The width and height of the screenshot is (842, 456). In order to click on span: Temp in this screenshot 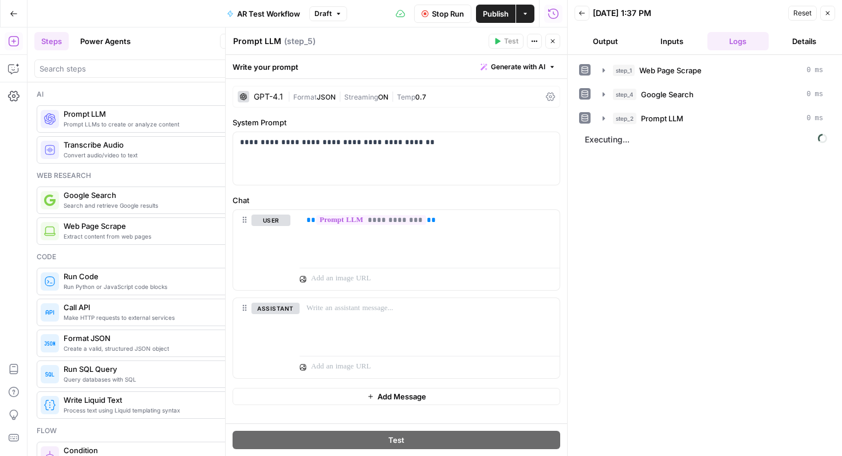, I will do `click(406, 97)`.